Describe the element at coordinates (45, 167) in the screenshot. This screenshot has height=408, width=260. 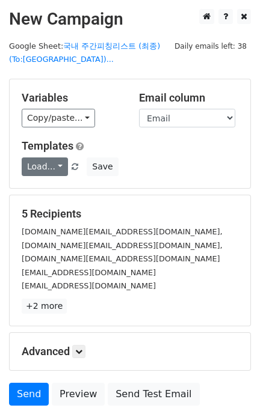
I see `a: Load...` at that location.